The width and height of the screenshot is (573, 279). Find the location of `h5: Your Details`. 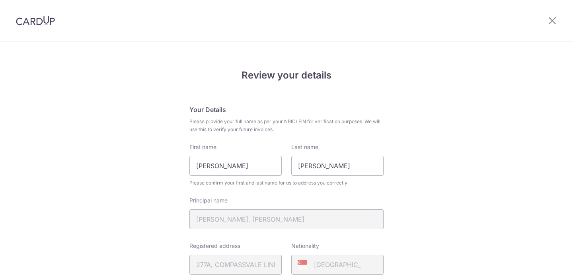

h5: Your Details is located at coordinates (287, 110).